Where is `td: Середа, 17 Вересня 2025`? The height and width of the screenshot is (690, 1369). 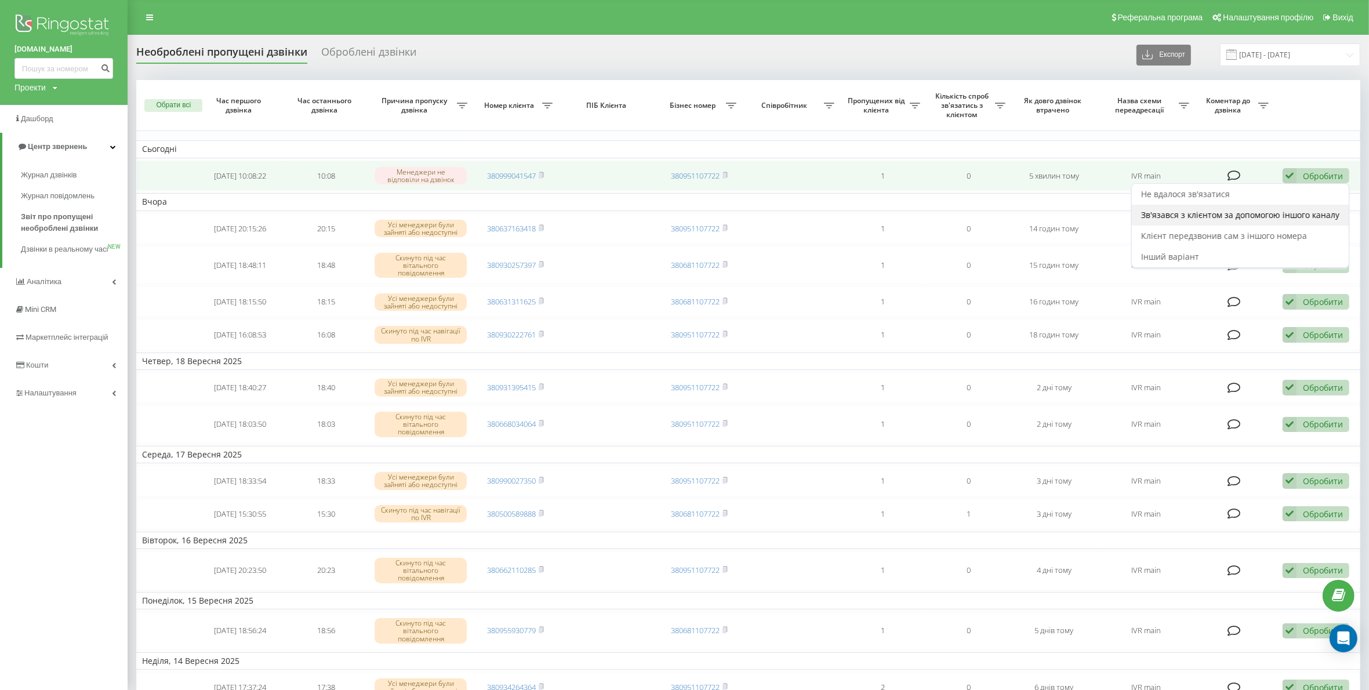
td: Середа, 17 Вересня 2025 is located at coordinates (748, 455).